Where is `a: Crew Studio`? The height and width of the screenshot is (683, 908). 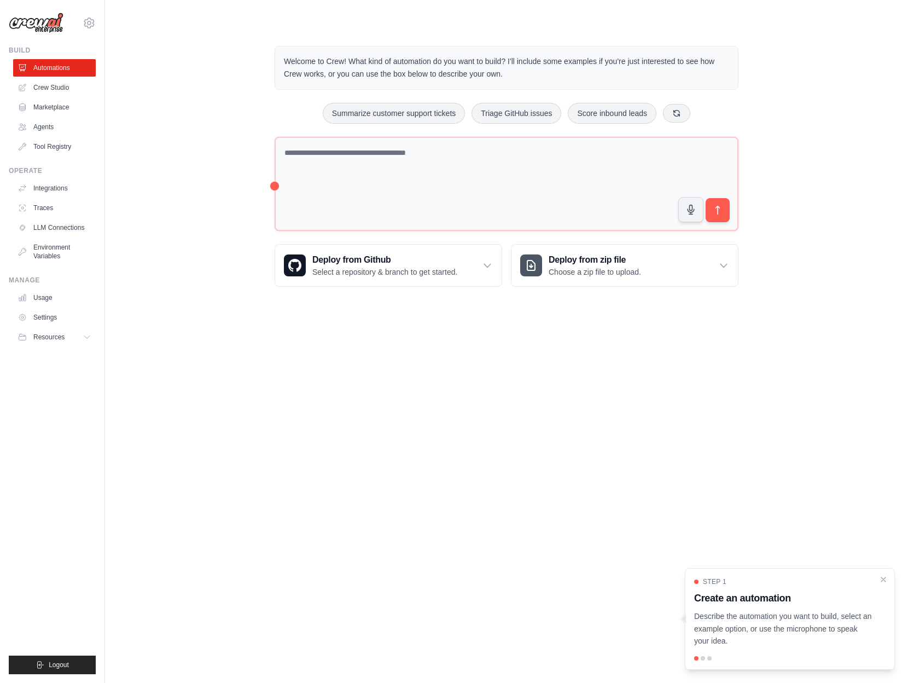 a: Crew Studio is located at coordinates (54, 88).